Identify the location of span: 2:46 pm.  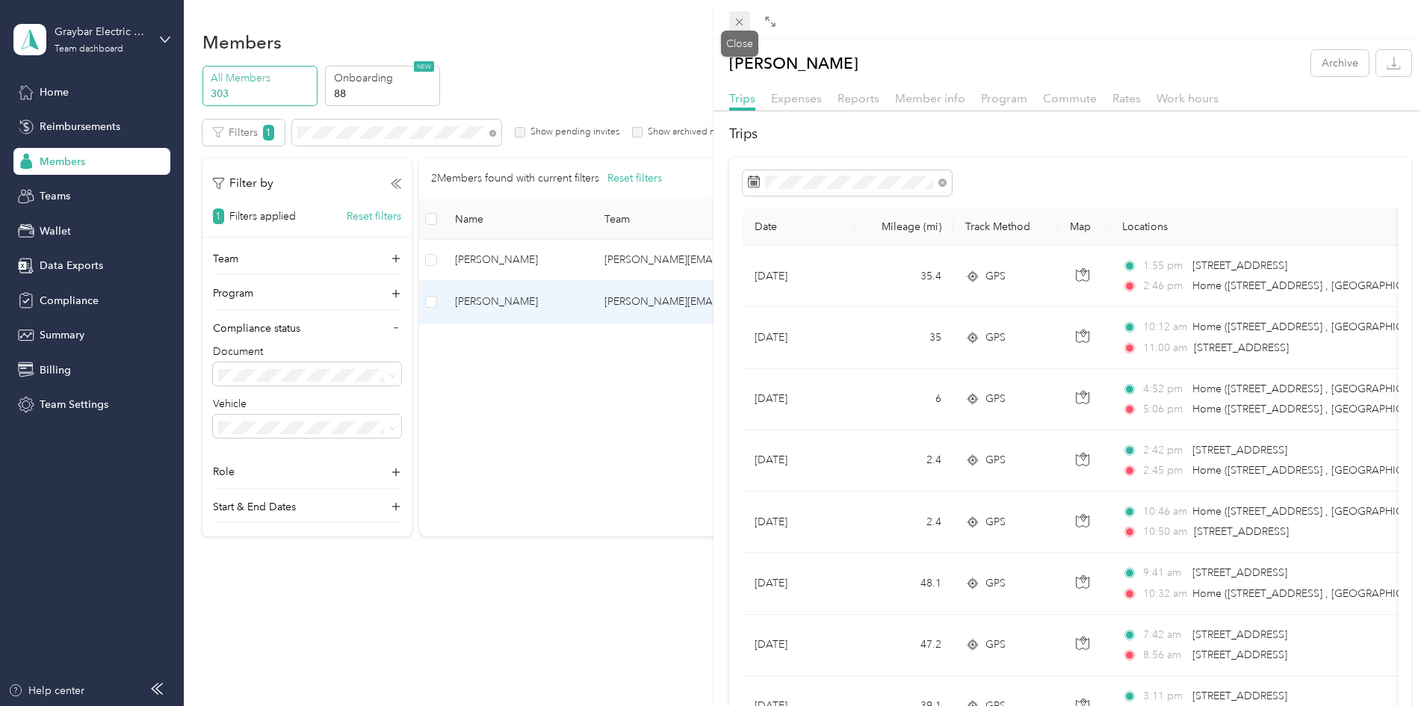
(1164, 286).